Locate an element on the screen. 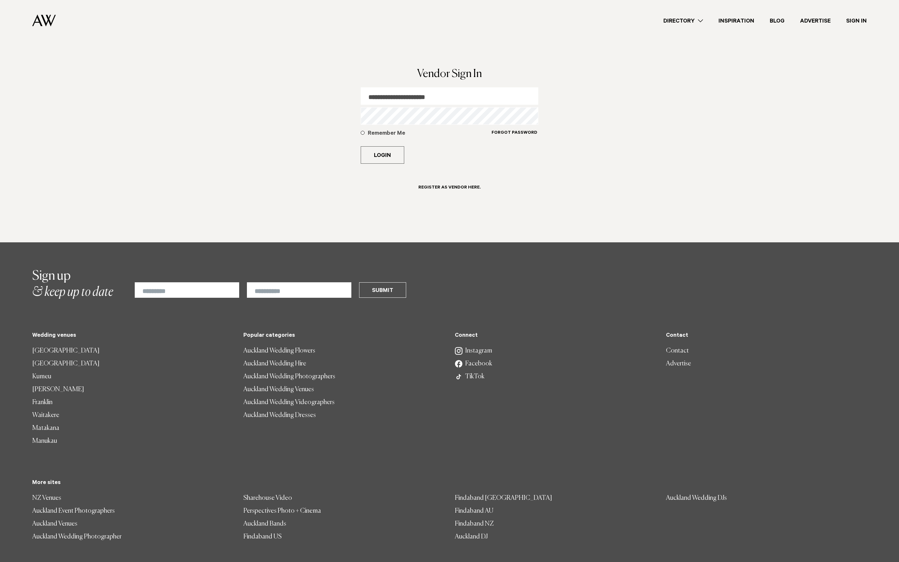 The height and width of the screenshot is (562, 899). a: Auckland Wedding Photographers is located at coordinates (344, 377).